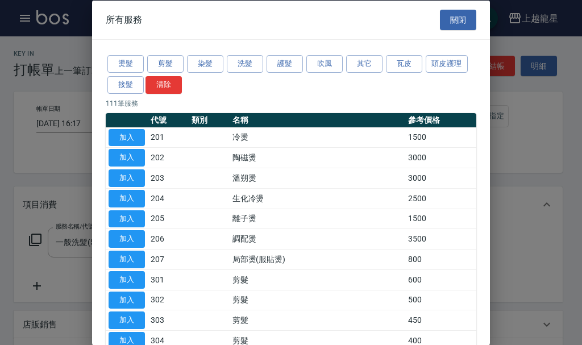  What do you see at coordinates (318, 178) in the screenshot?
I see `td: 溫朔燙` at bounding box center [318, 178].